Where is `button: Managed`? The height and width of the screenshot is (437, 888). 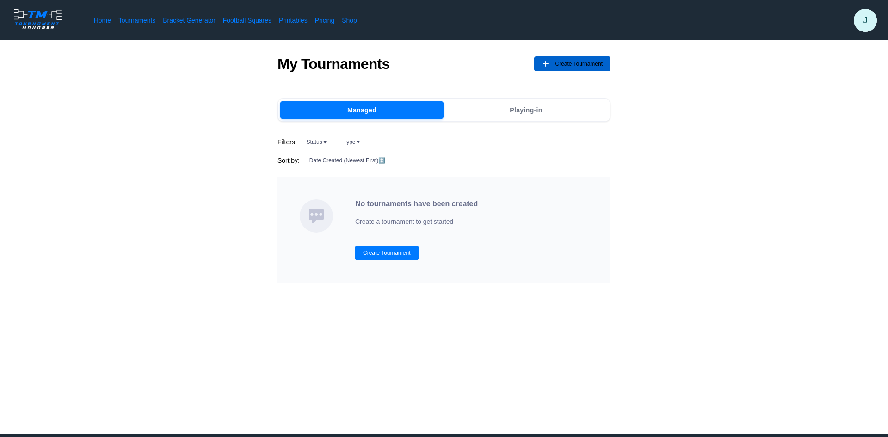
button: Managed is located at coordinates (362, 110).